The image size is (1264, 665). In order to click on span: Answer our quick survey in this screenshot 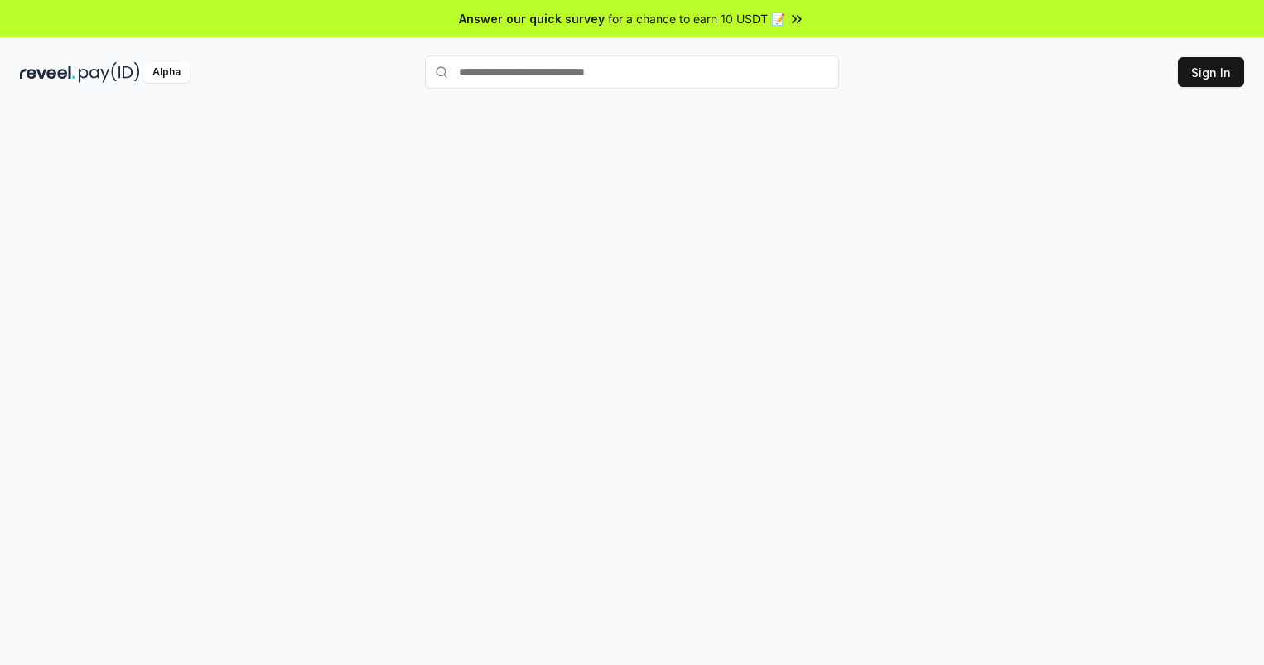, I will do `click(532, 18)`.